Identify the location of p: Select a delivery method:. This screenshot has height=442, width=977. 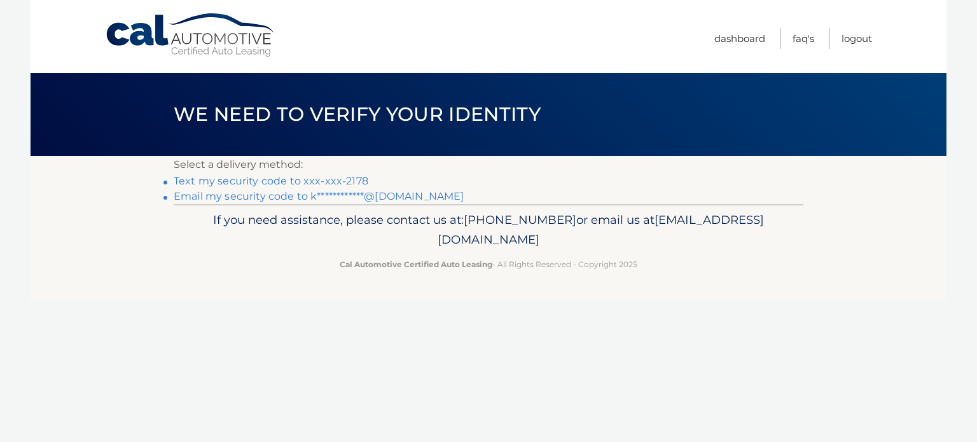
(488, 165).